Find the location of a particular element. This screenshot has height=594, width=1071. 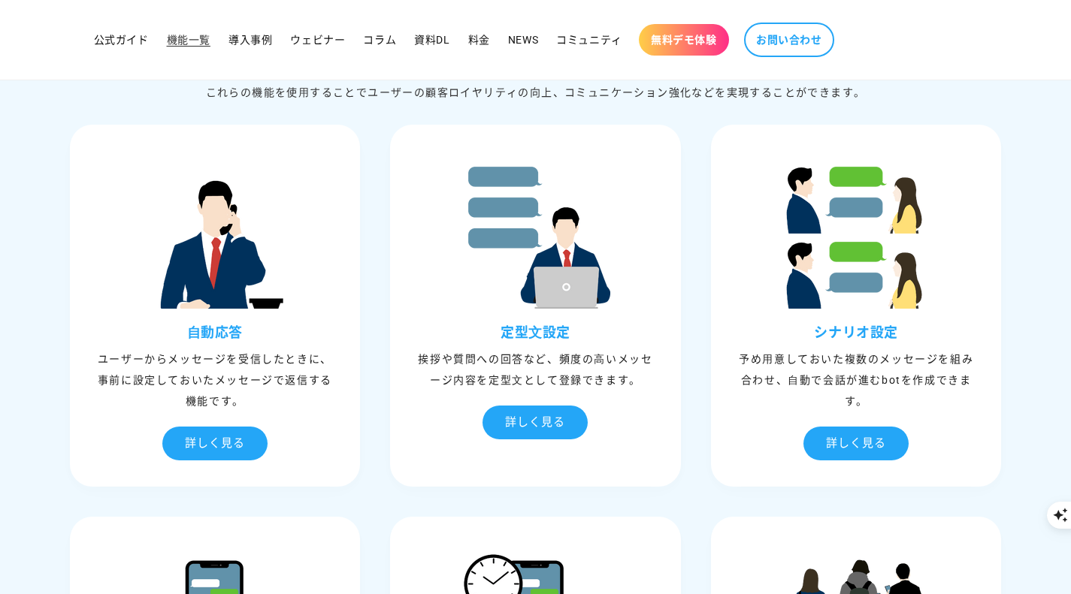

span: NEWS is located at coordinates (523, 40).